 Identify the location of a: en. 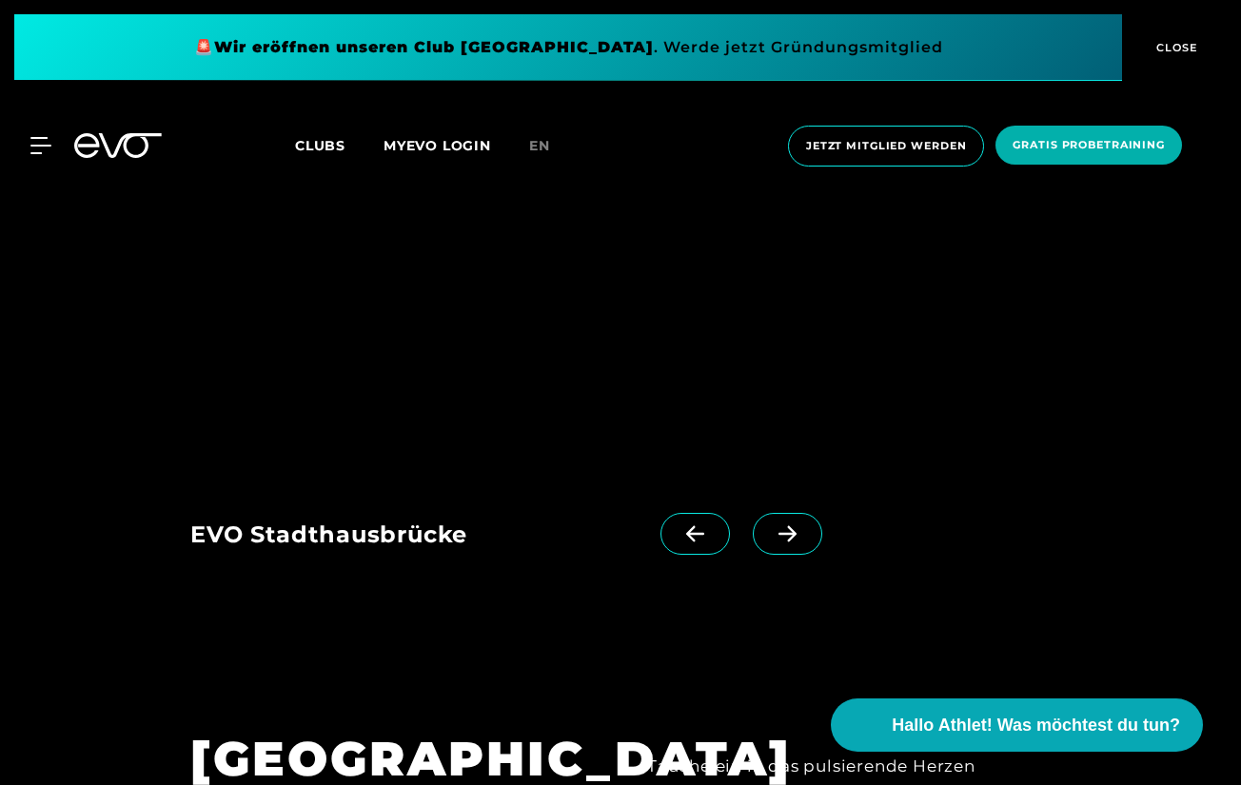
(551, 146).